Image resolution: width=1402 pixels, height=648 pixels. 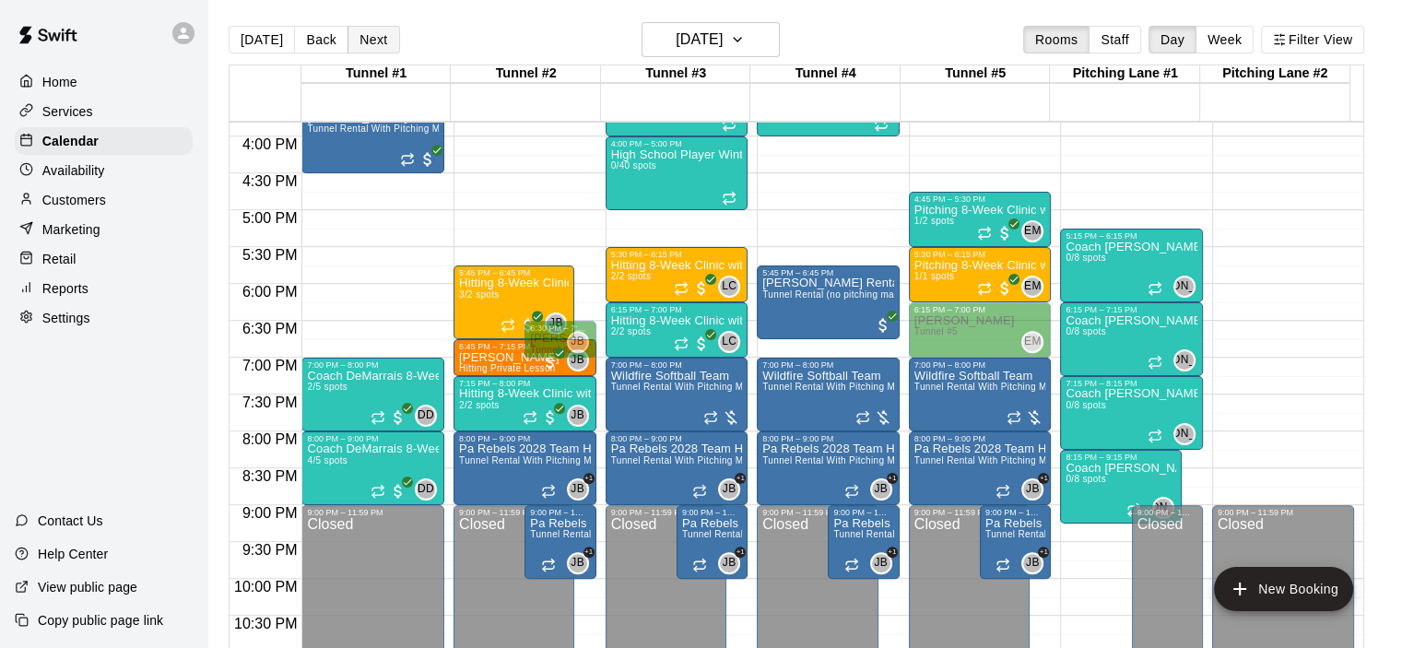 What do you see at coordinates (103, 112) in the screenshot?
I see `a: Services` at bounding box center [103, 112].